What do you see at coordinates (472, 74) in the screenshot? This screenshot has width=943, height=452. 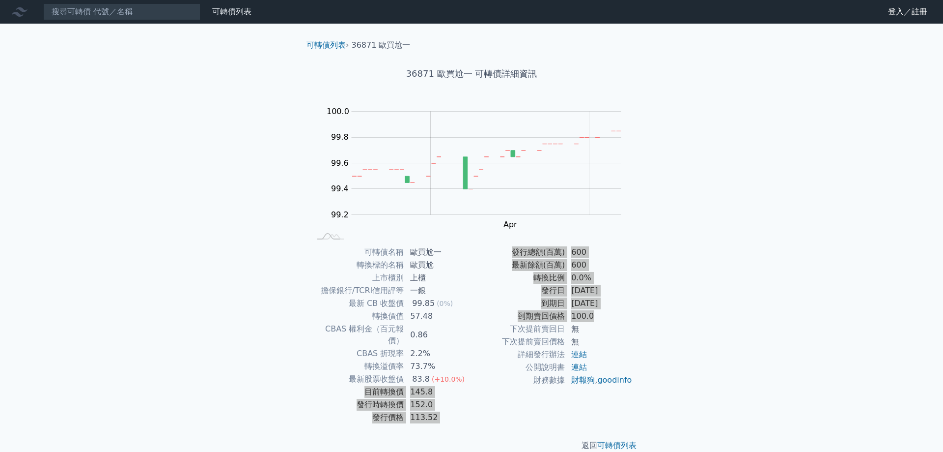 I see `h1: 36871 歐買尬一 可轉債詳細資訊` at bounding box center [472, 74].